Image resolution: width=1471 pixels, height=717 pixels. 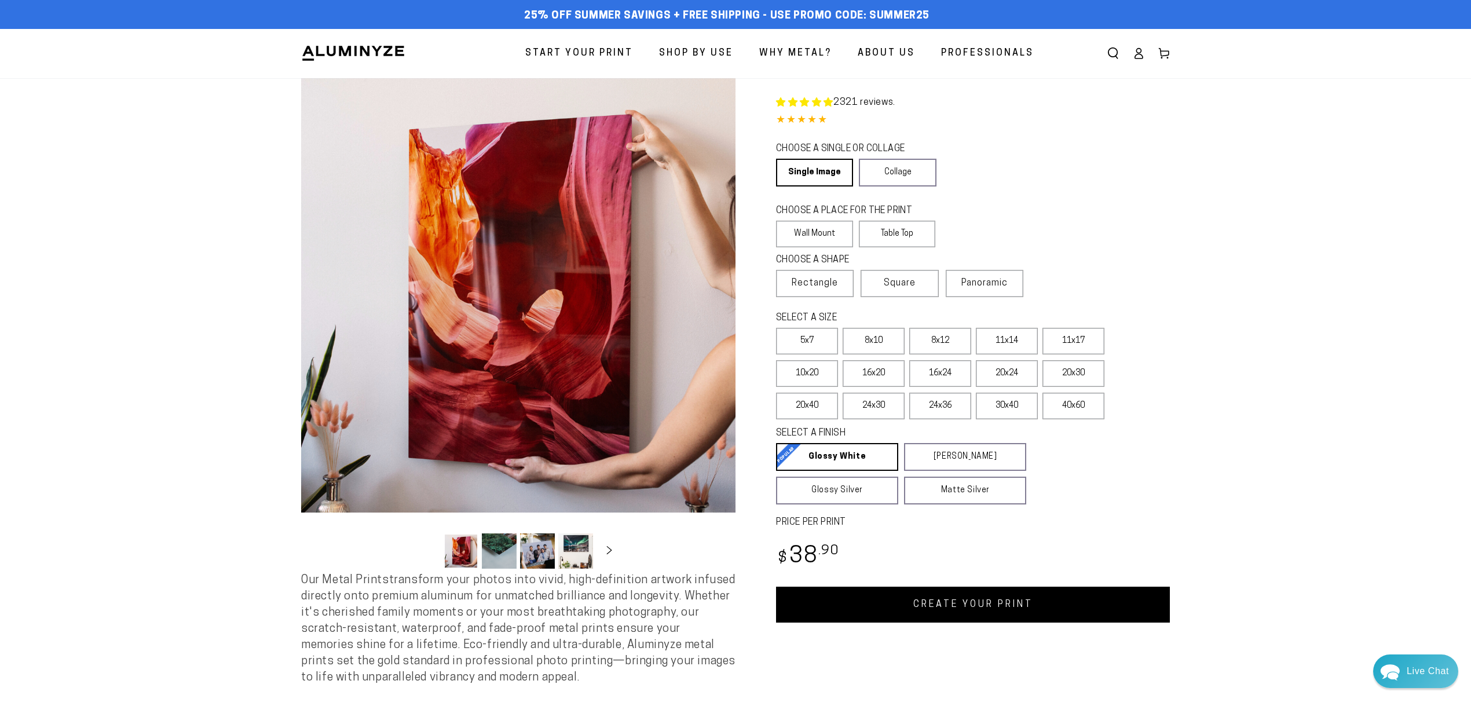 I want to click on label: 20x24, so click(x=1006, y=373).